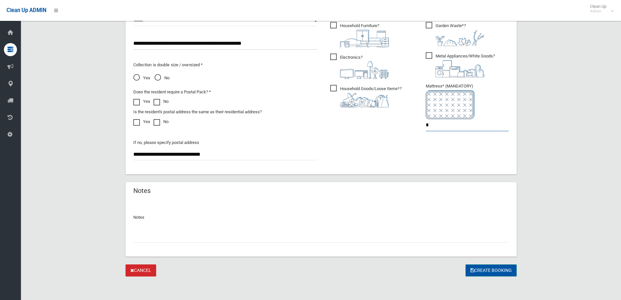  Describe the element at coordinates (360, 35) in the screenshot. I see `span: Household Furniture` at that location.